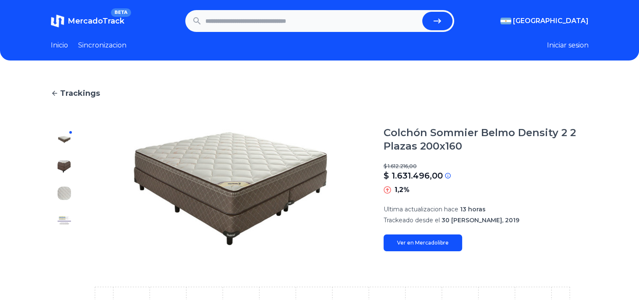 The height and width of the screenshot is (300, 639). I want to click on p: 1,2%, so click(402, 190).